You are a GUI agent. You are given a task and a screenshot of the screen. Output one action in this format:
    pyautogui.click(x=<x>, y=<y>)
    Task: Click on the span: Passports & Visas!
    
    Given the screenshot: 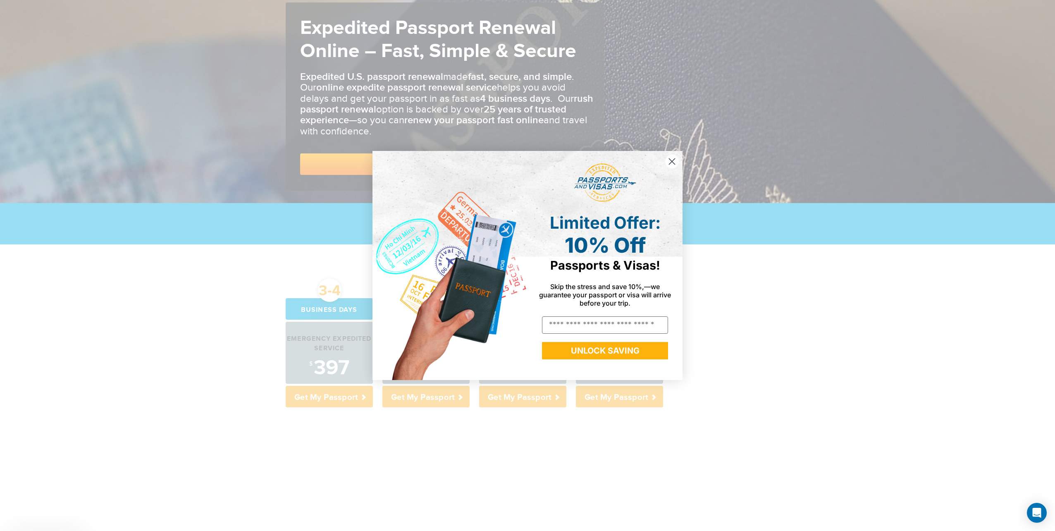 What is the action you would take?
    pyautogui.click(x=605, y=265)
    